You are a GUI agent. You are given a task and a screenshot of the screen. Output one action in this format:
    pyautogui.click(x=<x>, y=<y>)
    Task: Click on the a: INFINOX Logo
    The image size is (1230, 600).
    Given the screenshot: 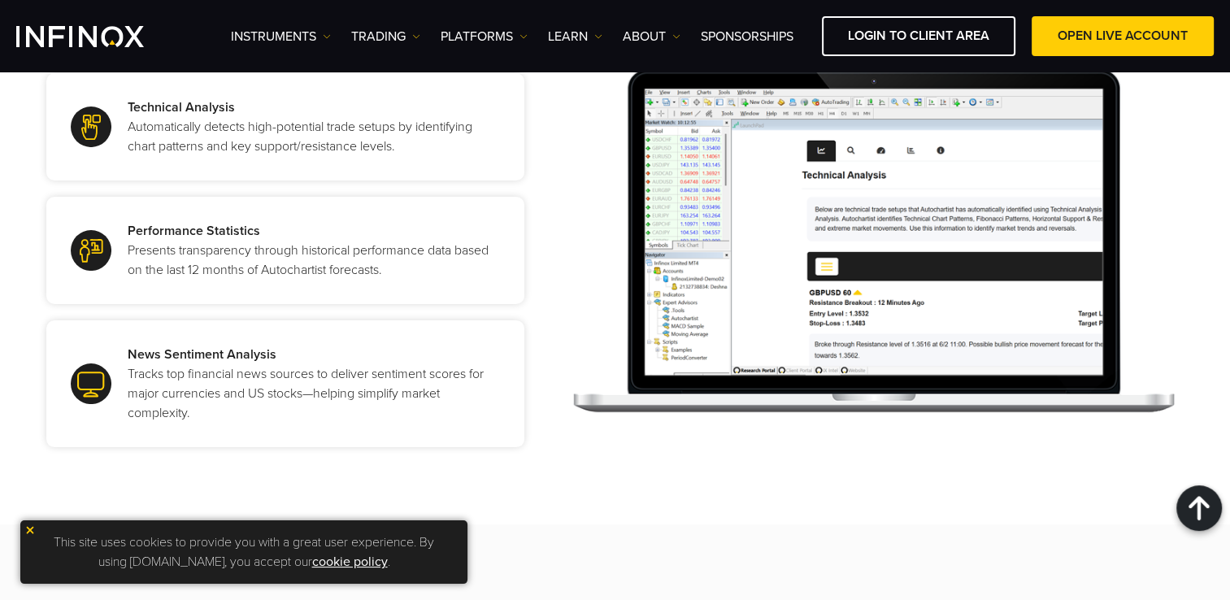 What is the action you would take?
    pyautogui.click(x=99, y=37)
    